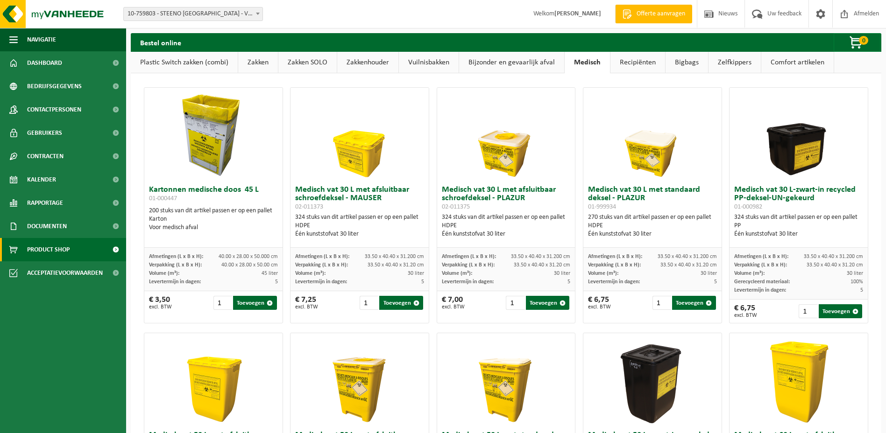 The width and height of the screenshot is (886, 433). What do you see at coordinates (360, 380) in the screenshot?
I see `img: 02-011377` at bounding box center [360, 380].